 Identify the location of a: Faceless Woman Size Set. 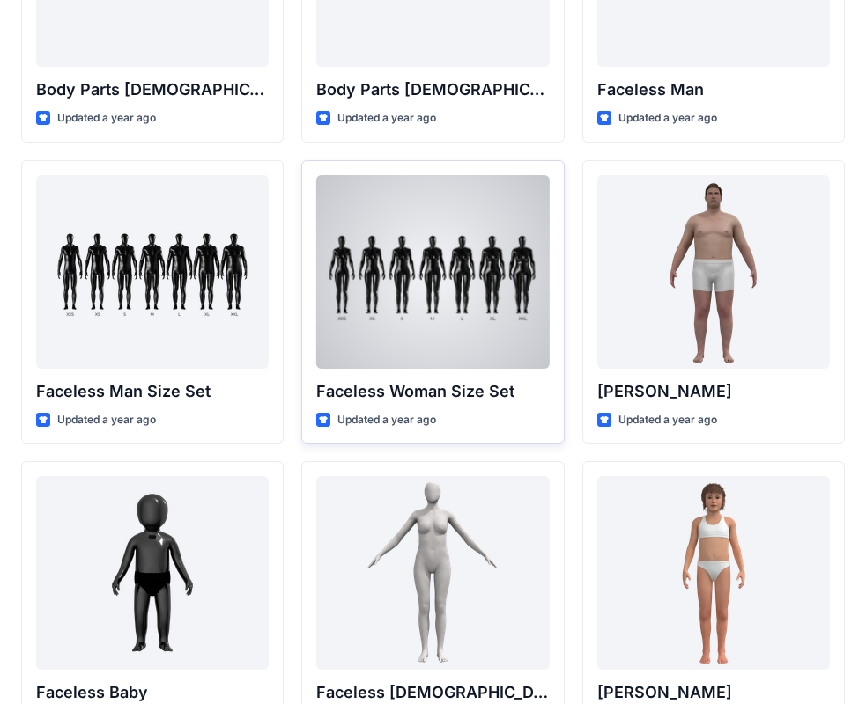
(432, 272).